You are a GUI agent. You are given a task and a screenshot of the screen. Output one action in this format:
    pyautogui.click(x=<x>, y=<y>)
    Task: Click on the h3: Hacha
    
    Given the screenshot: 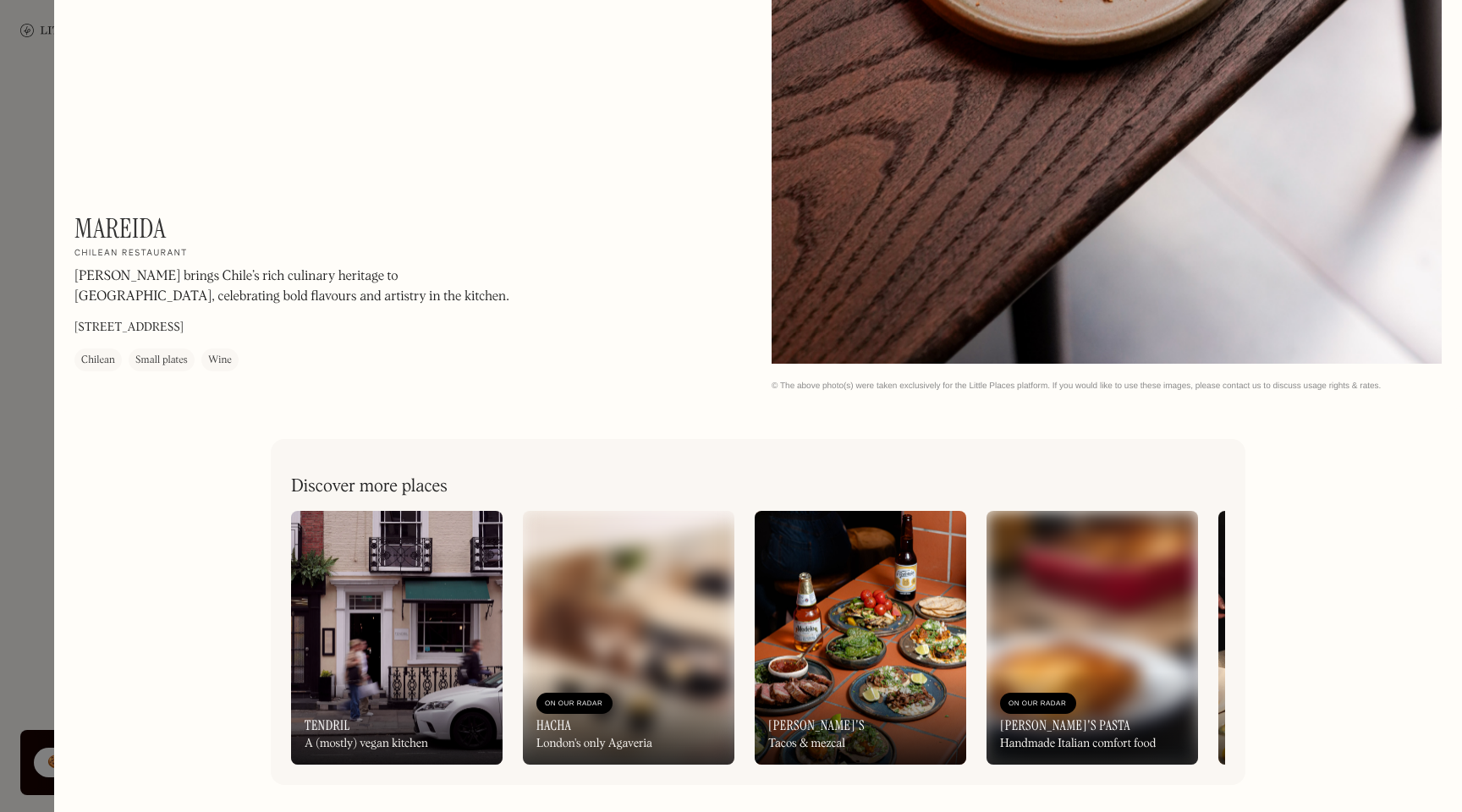 What is the action you would take?
    pyautogui.click(x=554, y=725)
    